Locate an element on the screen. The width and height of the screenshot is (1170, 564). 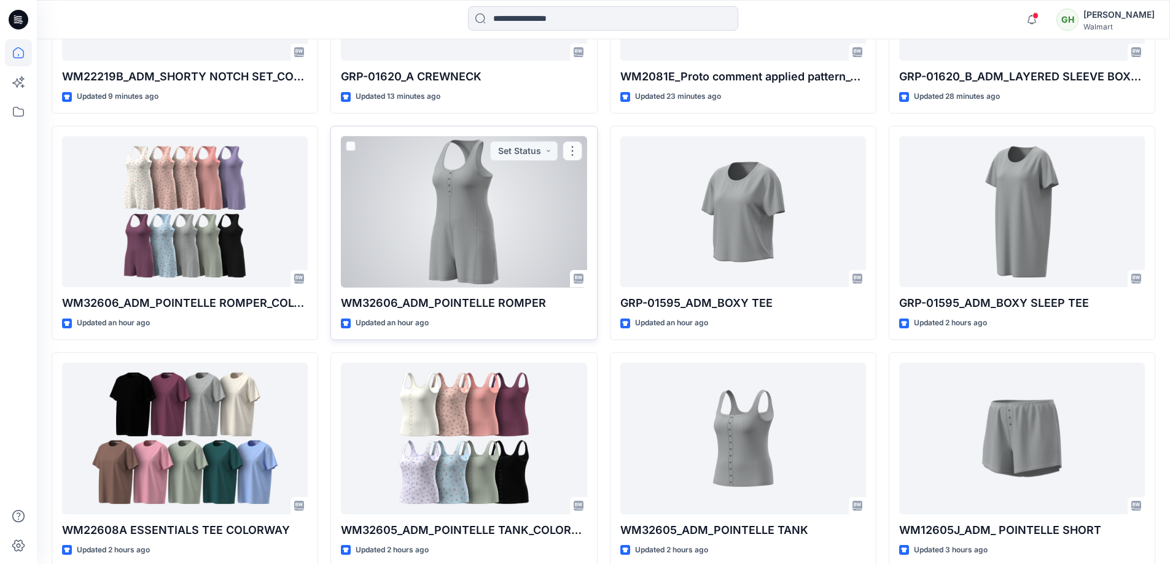
a: WM32606_ADM_POINTELLE ROMPER_COLORWAY is located at coordinates (185, 212).